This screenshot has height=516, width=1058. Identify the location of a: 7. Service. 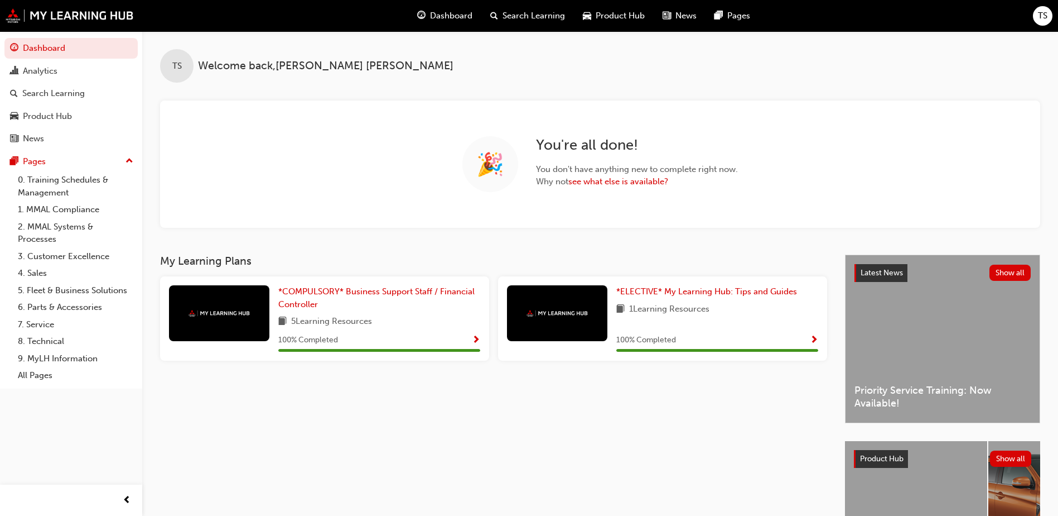
(75, 324).